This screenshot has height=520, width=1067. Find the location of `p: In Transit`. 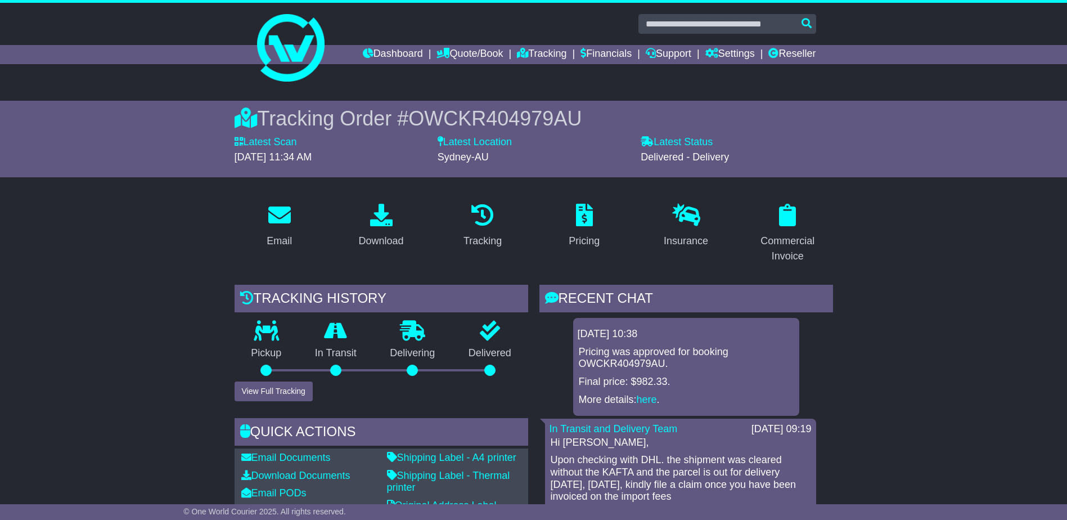

p: In Transit is located at coordinates (336, 353).